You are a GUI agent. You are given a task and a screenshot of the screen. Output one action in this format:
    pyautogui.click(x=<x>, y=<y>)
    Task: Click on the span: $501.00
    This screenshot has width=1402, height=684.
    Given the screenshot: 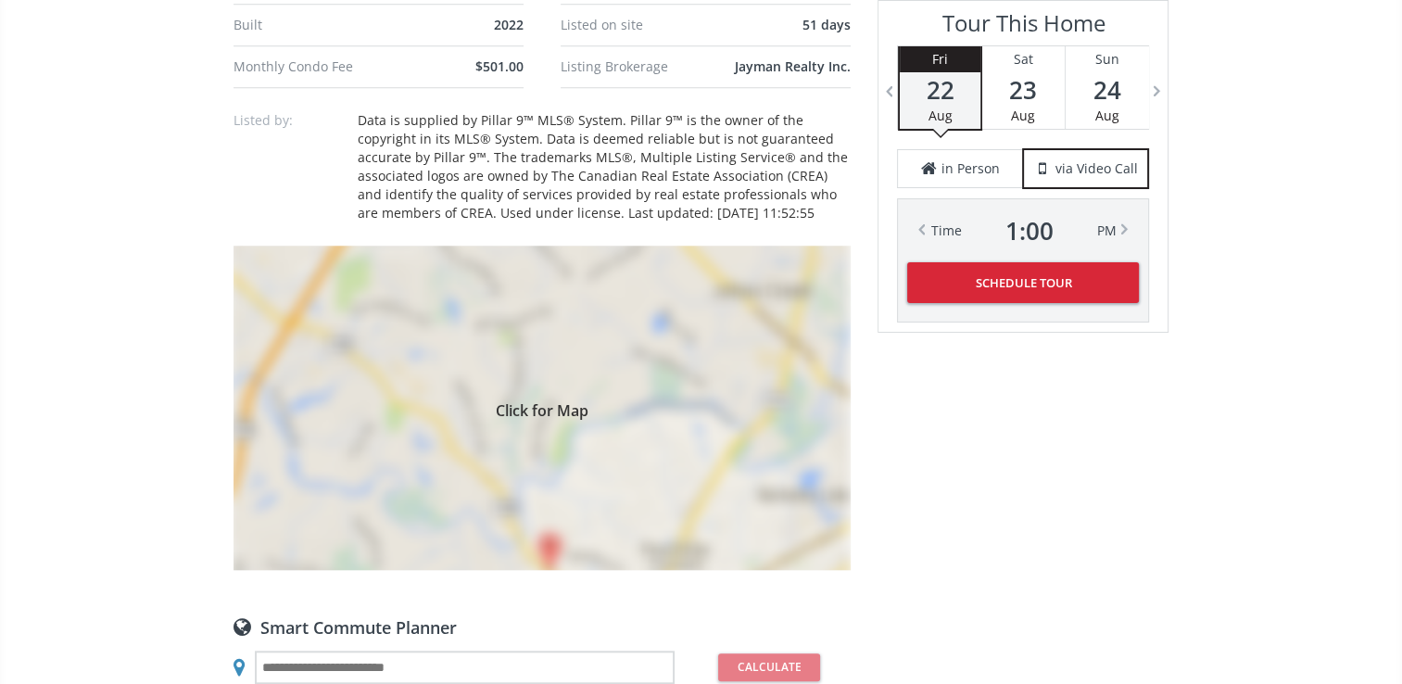 What is the action you would take?
    pyautogui.click(x=500, y=66)
    